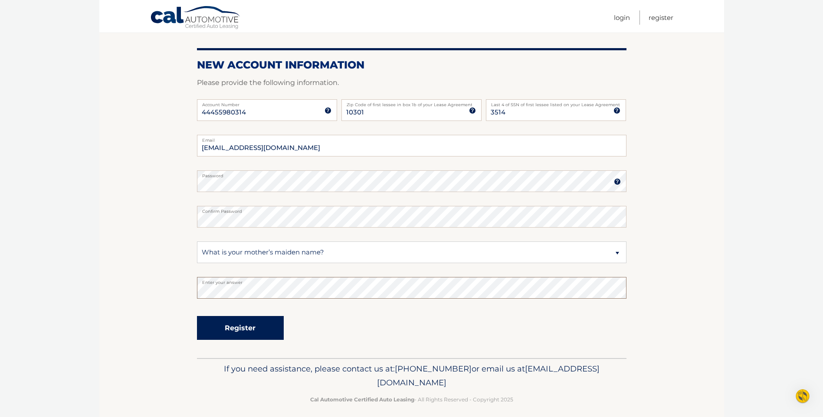 This screenshot has width=823, height=417. What do you see at coordinates (411, 103) in the screenshot?
I see `label: Zip Code of first lessee in box 1b of your Lease Agreement` at bounding box center [411, 103].